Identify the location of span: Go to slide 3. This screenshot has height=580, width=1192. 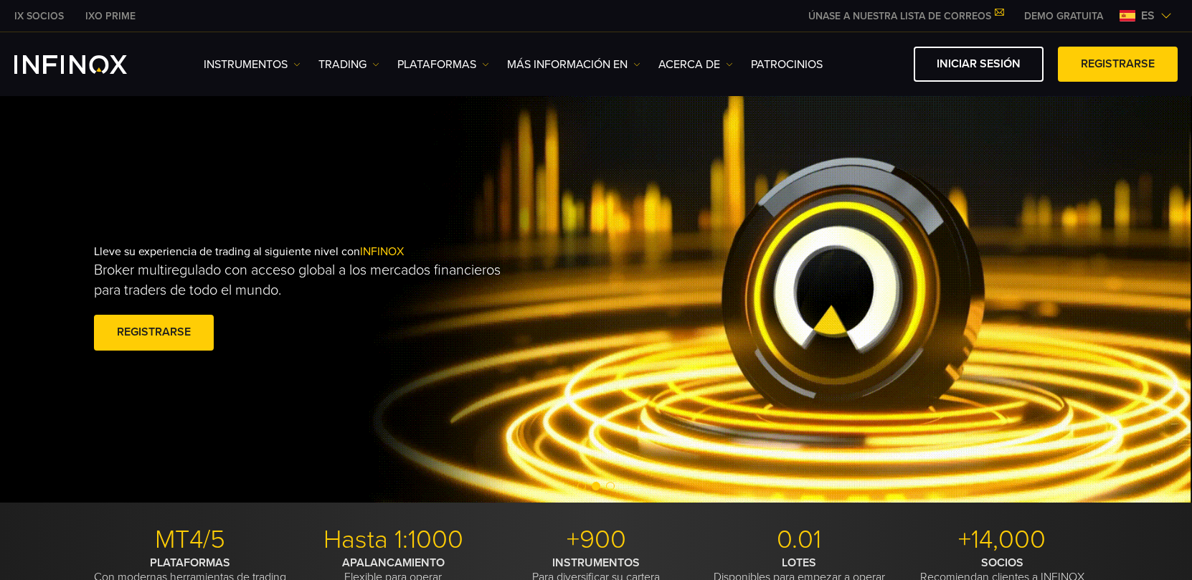
(611, 486).